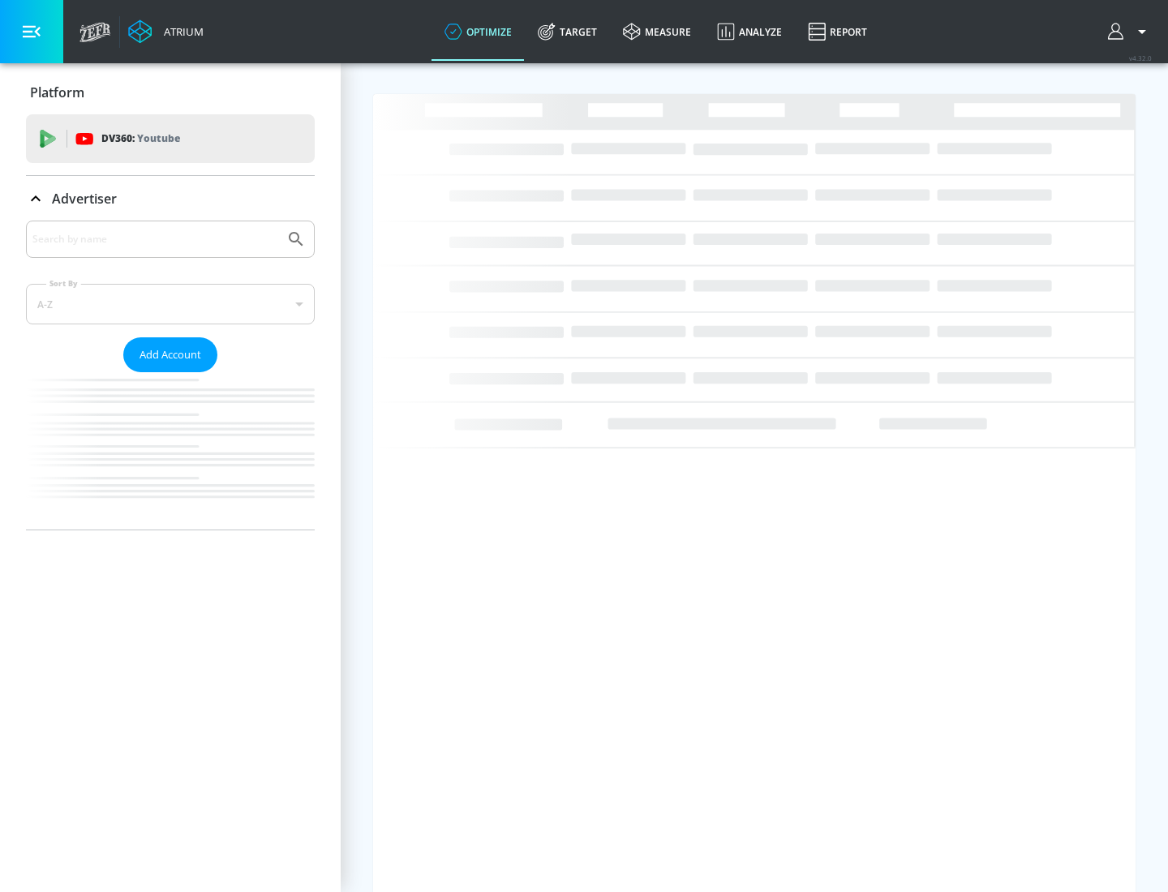 This screenshot has height=892, width=1168. Describe the element at coordinates (170, 355) in the screenshot. I see `span: Add Account` at that location.